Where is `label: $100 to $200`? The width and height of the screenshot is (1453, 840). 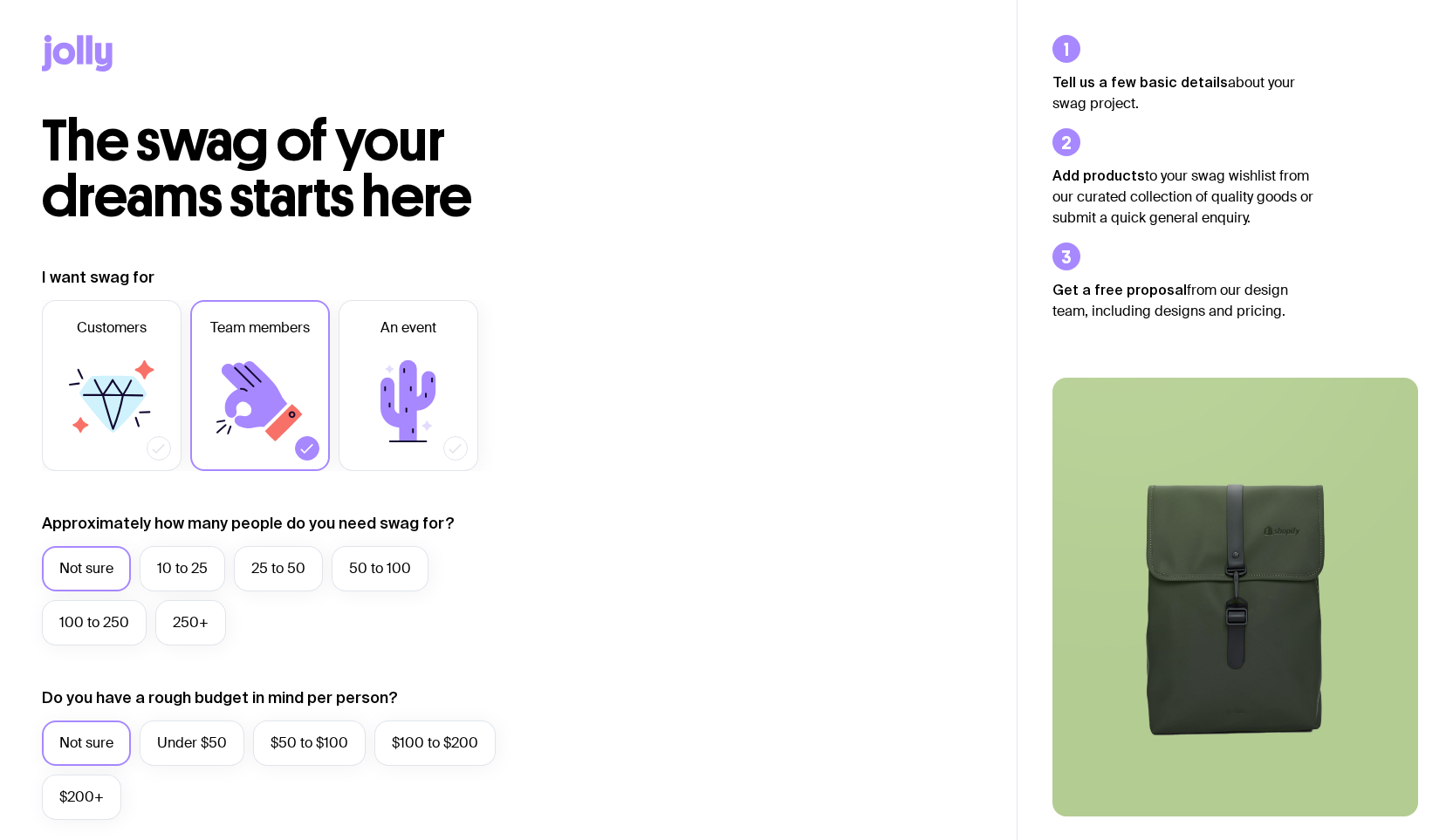 label: $100 to $200 is located at coordinates (434, 743).